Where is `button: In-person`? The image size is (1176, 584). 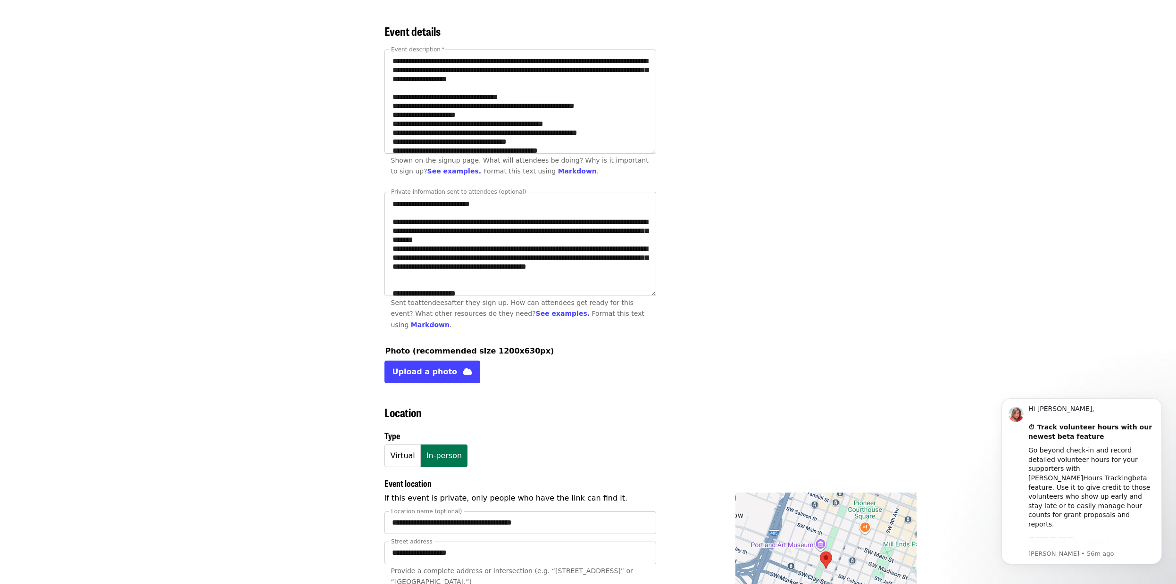 button: In-person is located at coordinates (444, 456).